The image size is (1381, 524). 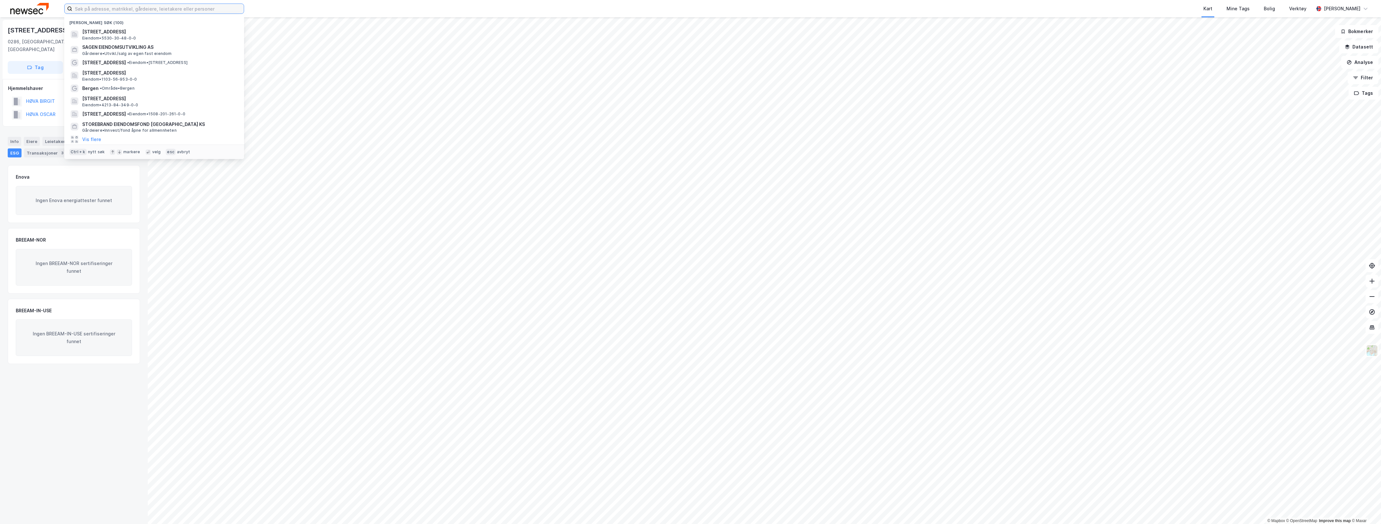 What do you see at coordinates (31, 240) in the screenshot?
I see `div: BREEAM-NOR` at bounding box center [31, 240].